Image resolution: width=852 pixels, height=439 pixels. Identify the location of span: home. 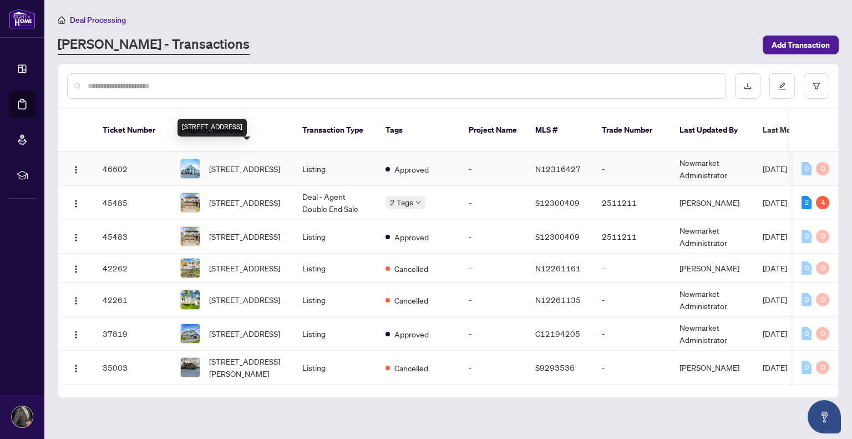
(62, 20).